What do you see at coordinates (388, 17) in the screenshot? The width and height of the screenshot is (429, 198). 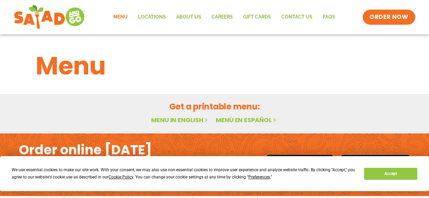 I see `span: ORDER NOW` at bounding box center [388, 17].